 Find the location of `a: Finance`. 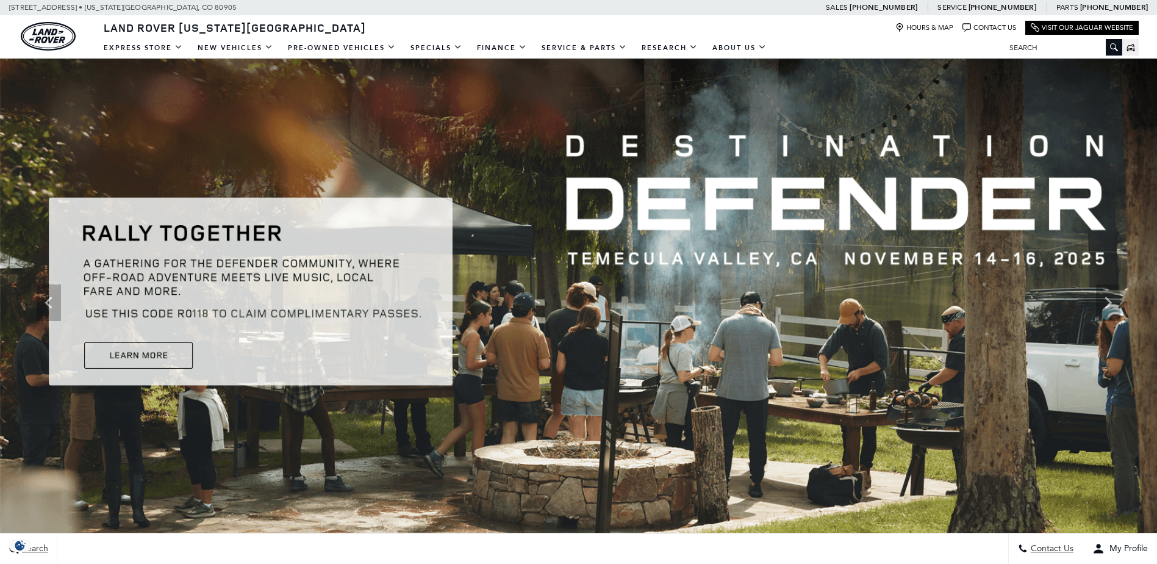

a: Finance is located at coordinates (502, 48).